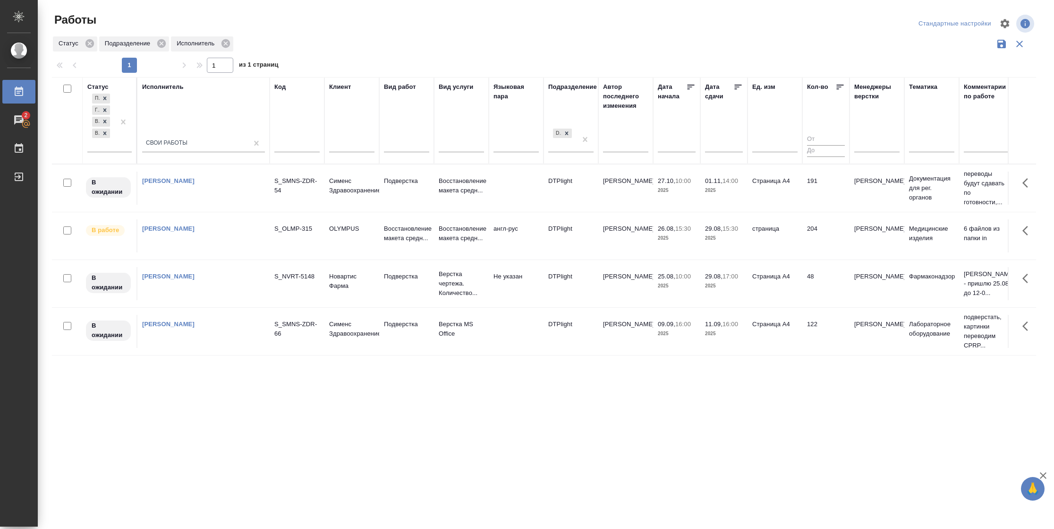  What do you see at coordinates (987, 92) in the screenshot?
I see `div: Комментарии по работе` at bounding box center [987, 92].